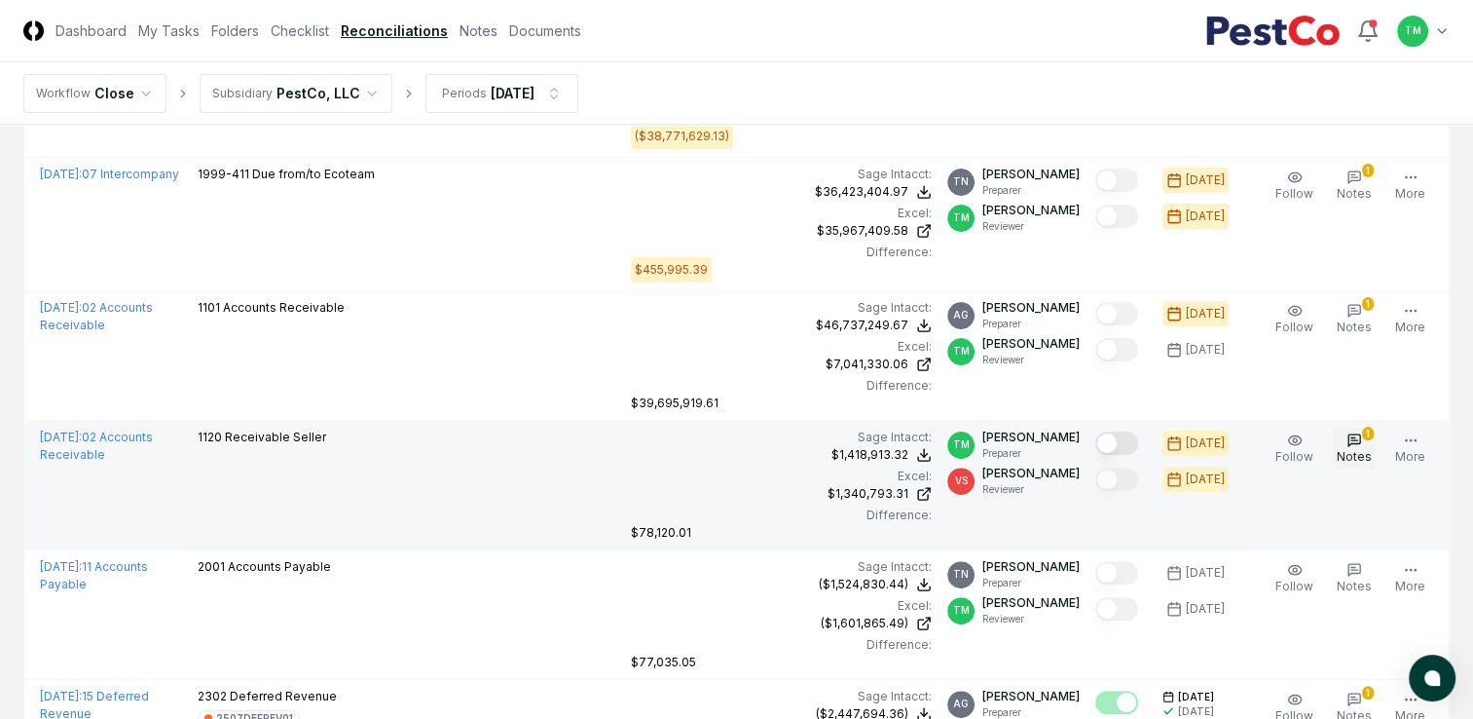  Describe the element at coordinates (276, 436) in the screenshot. I see `span: Receivable Seller` at that location.